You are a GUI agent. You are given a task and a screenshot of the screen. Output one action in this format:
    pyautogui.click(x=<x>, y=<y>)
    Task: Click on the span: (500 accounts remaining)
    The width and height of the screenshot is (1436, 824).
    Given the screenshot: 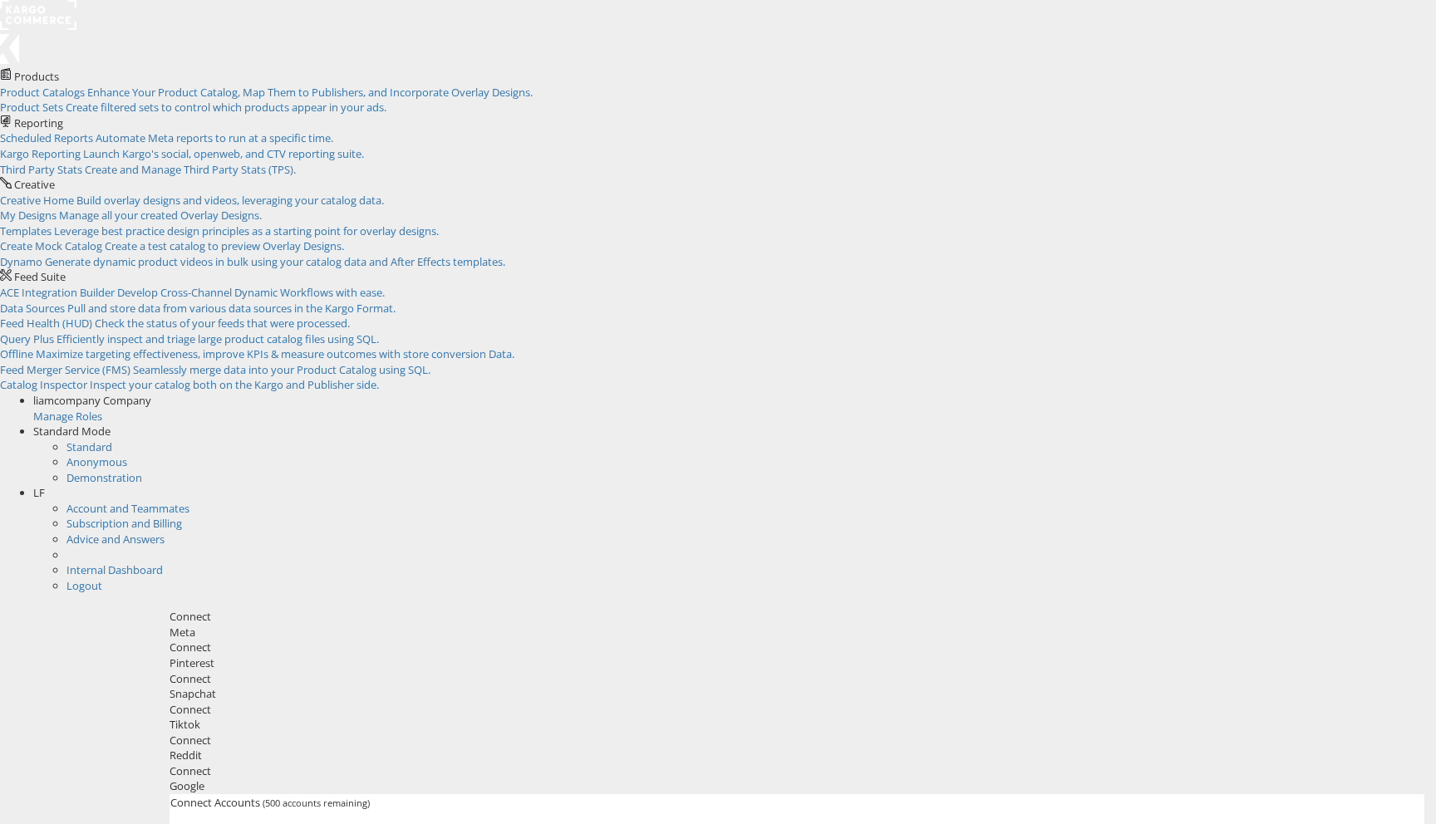 What is the action you would take?
    pyautogui.click(x=316, y=803)
    